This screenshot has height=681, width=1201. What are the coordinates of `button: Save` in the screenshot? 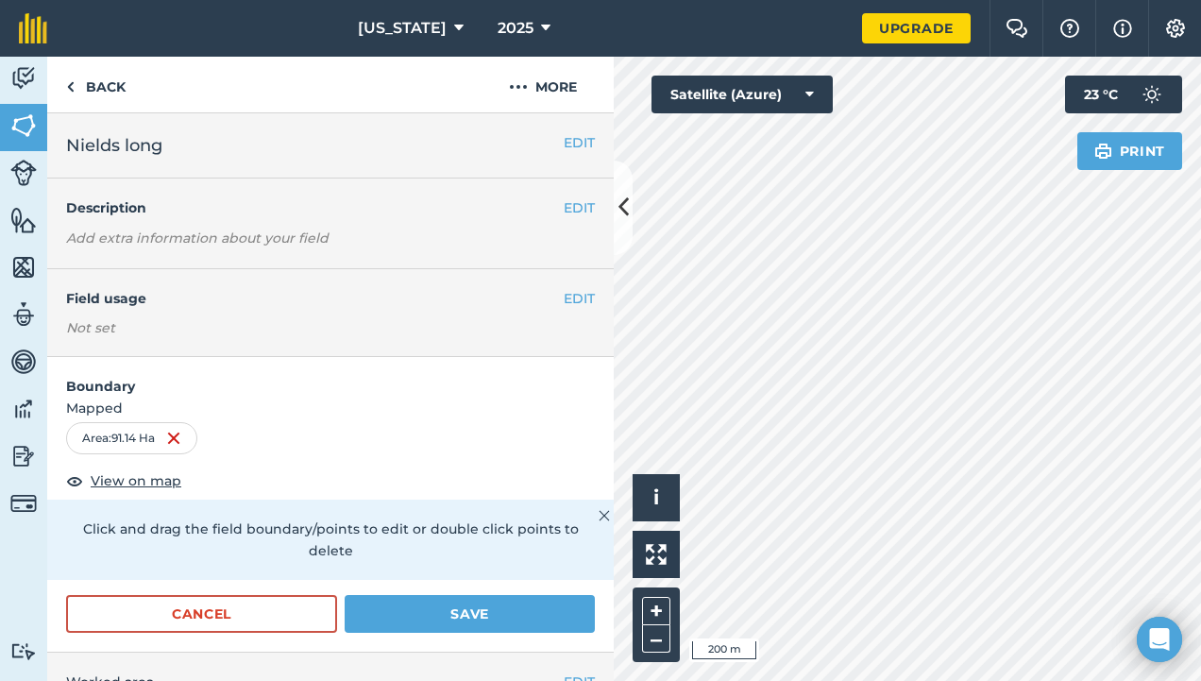 It's located at (469, 614).